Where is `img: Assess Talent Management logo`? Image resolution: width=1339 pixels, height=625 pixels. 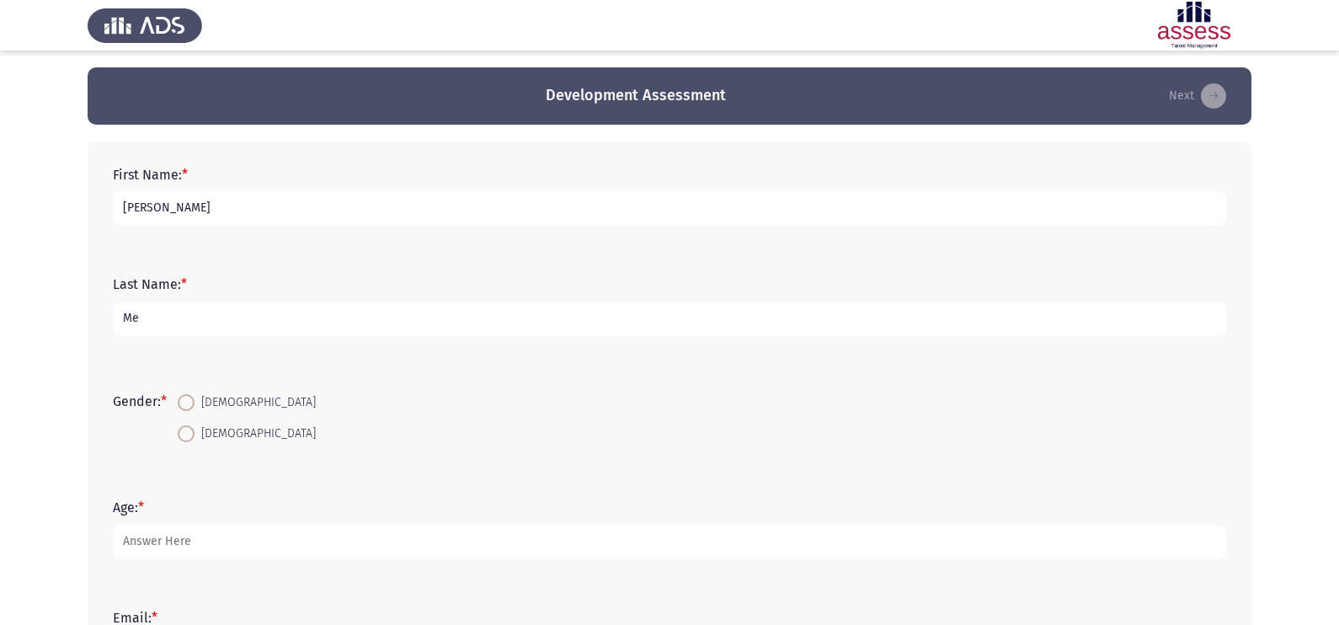
img: Assess Talent Management logo is located at coordinates (145, 25).